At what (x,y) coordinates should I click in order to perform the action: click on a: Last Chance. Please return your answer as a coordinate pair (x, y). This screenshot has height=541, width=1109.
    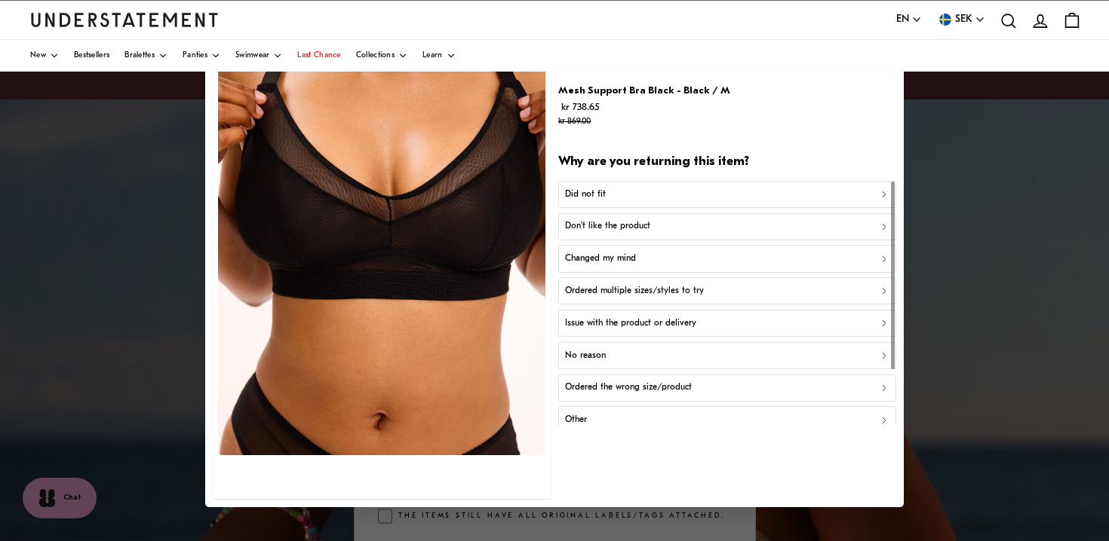
    Looking at the image, I should click on (318, 56).